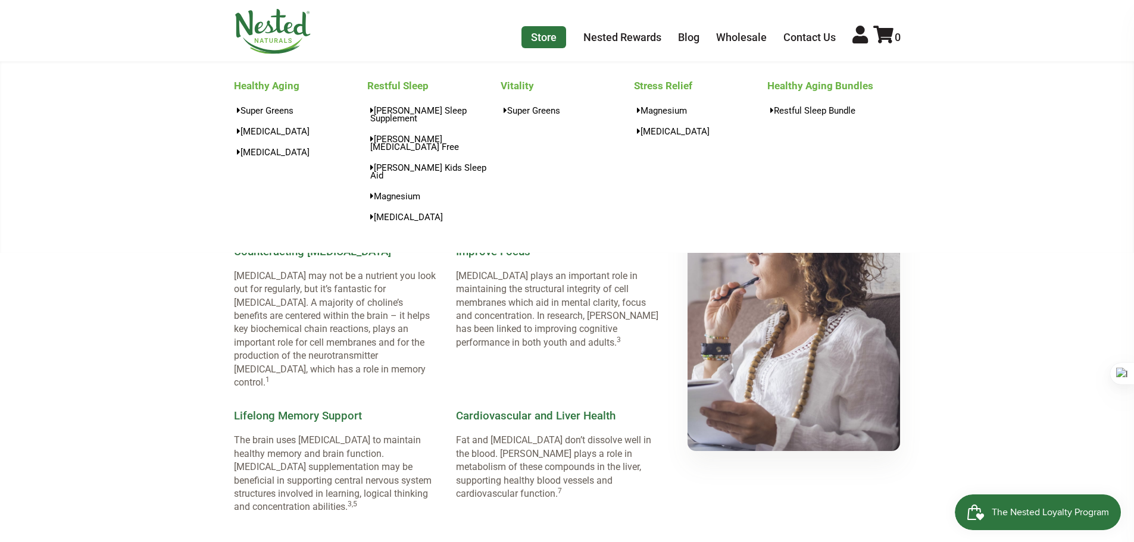 Image resolution: width=1134 pixels, height=542 pixels. I want to click on a: Vitality, so click(567, 86).